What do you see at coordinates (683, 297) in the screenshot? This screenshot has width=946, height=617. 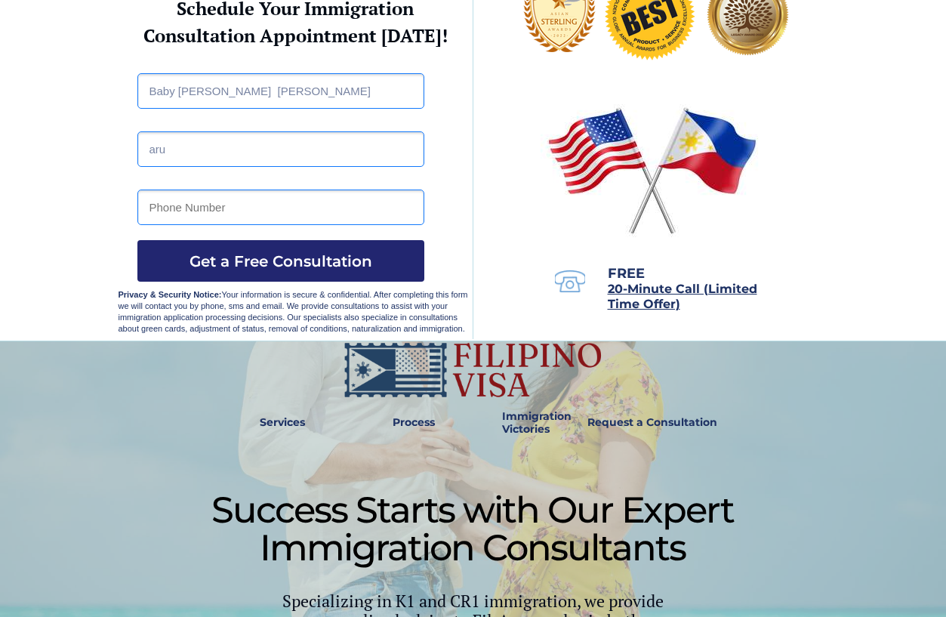 I see `a: 20-Minute Call (Limited Time Offer)` at bounding box center [683, 297].